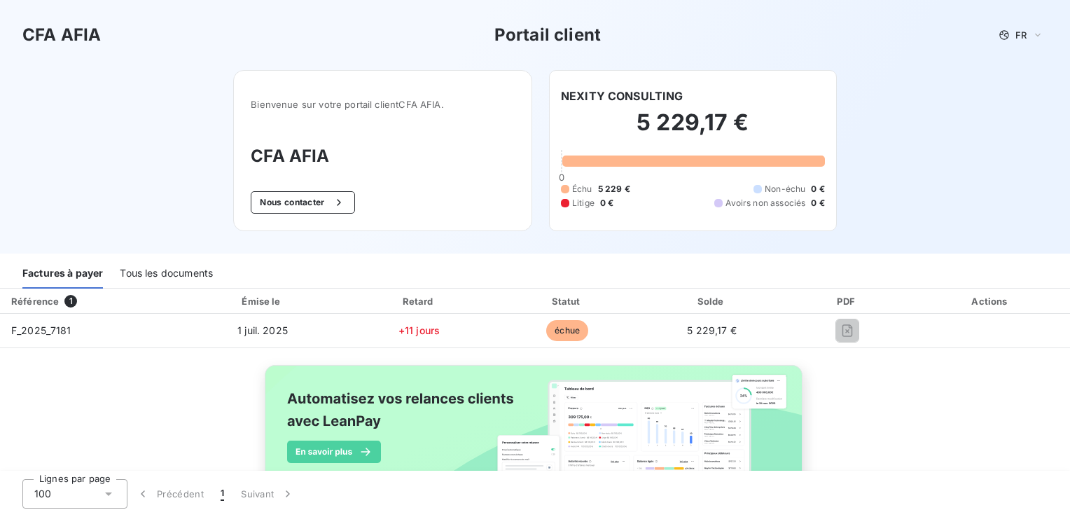  What do you see at coordinates (712, 301) in the screenshot?
I see `div: Solde` at bounding box center [712, 301].